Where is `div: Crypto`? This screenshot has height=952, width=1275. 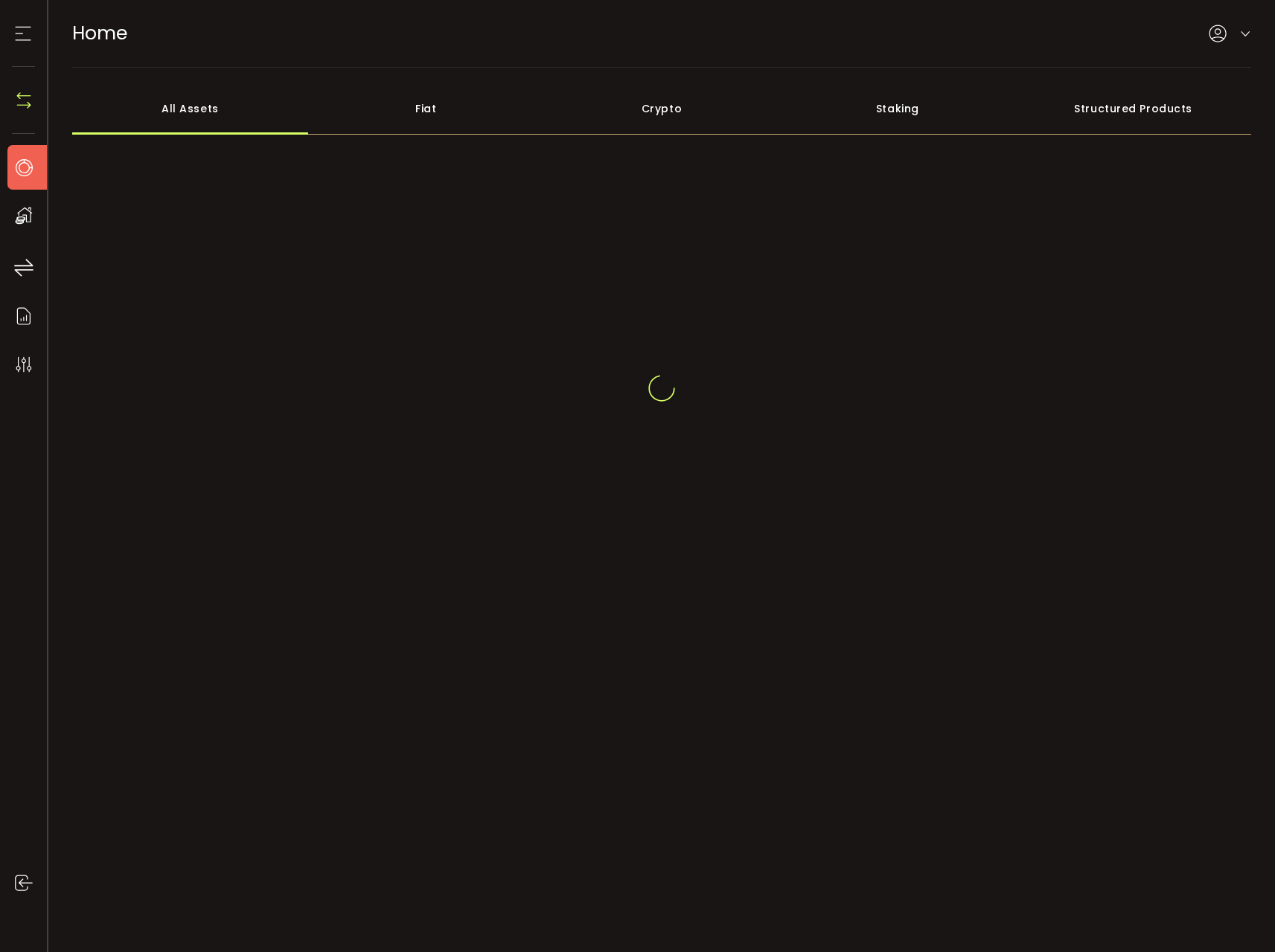
div: Crypto is located at coordinates (661, 109).